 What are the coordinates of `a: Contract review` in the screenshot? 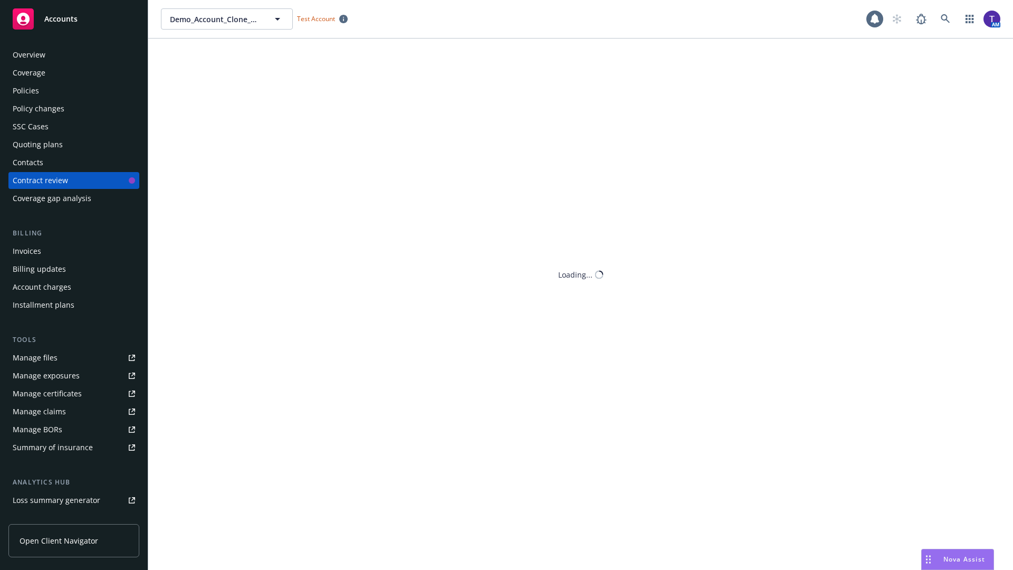 It's located at (74, 180).